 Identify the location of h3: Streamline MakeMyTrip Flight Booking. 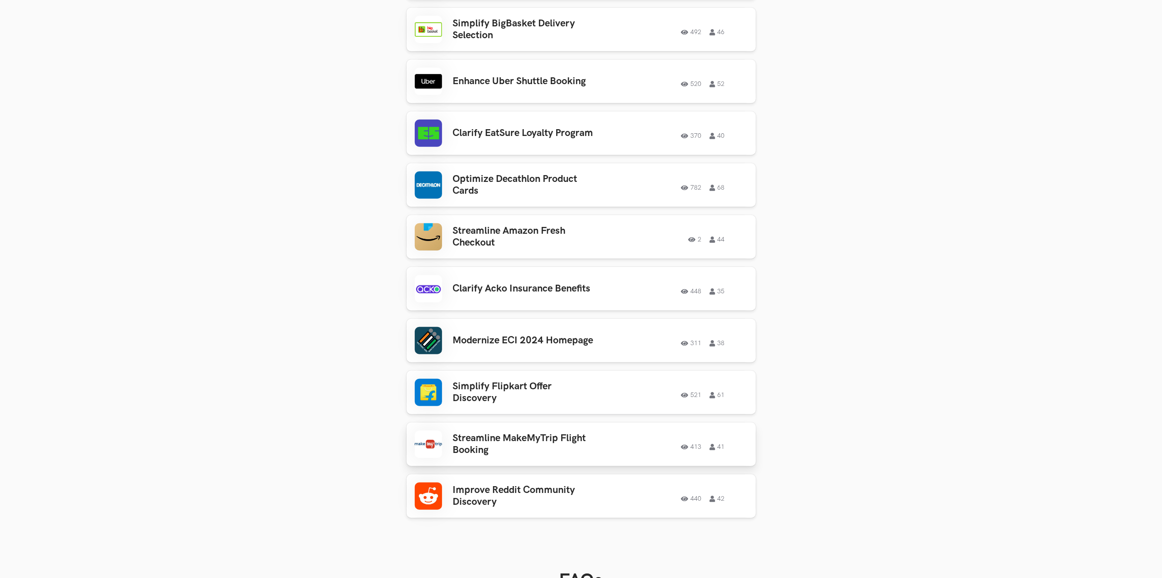
(524, 444).